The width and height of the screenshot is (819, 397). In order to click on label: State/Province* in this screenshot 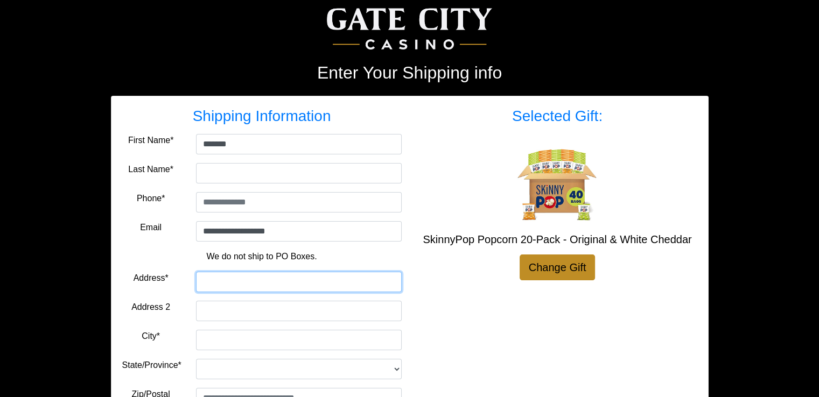, I will do `click(152, 365)`.